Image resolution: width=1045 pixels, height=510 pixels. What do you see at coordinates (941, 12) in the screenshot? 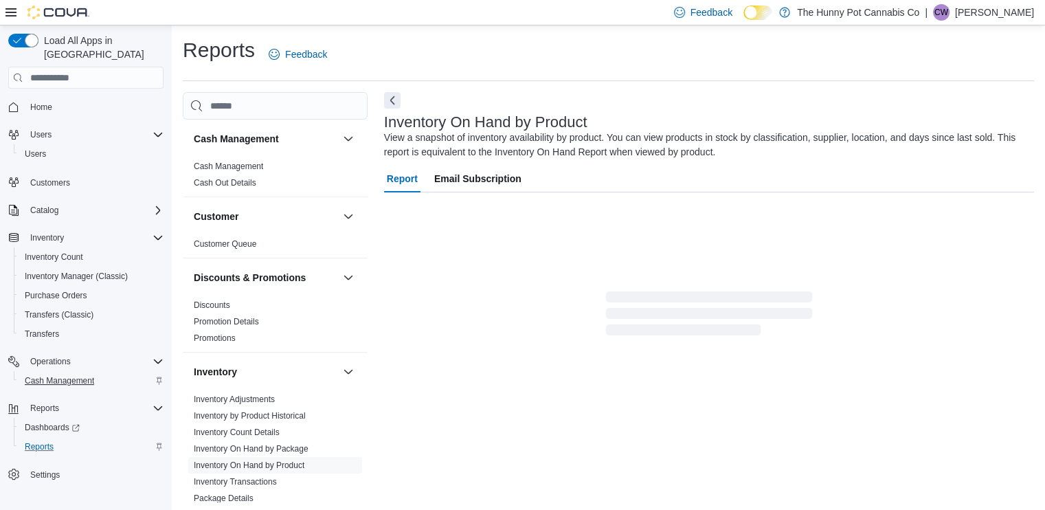
I see `span: CW` at bounding box center [941, 12].